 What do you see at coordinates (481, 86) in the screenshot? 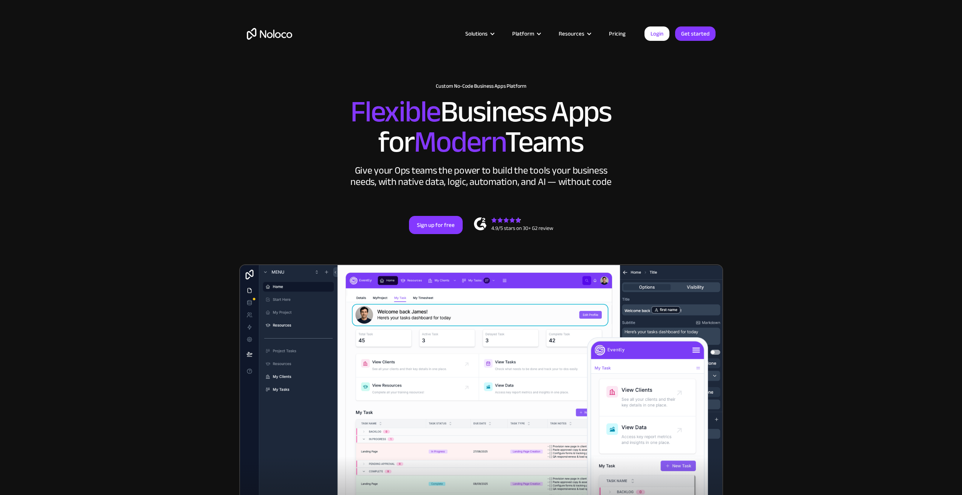
I see `h1: Custom No-Code Business Apps Platform` at bounding box center [481, 86].